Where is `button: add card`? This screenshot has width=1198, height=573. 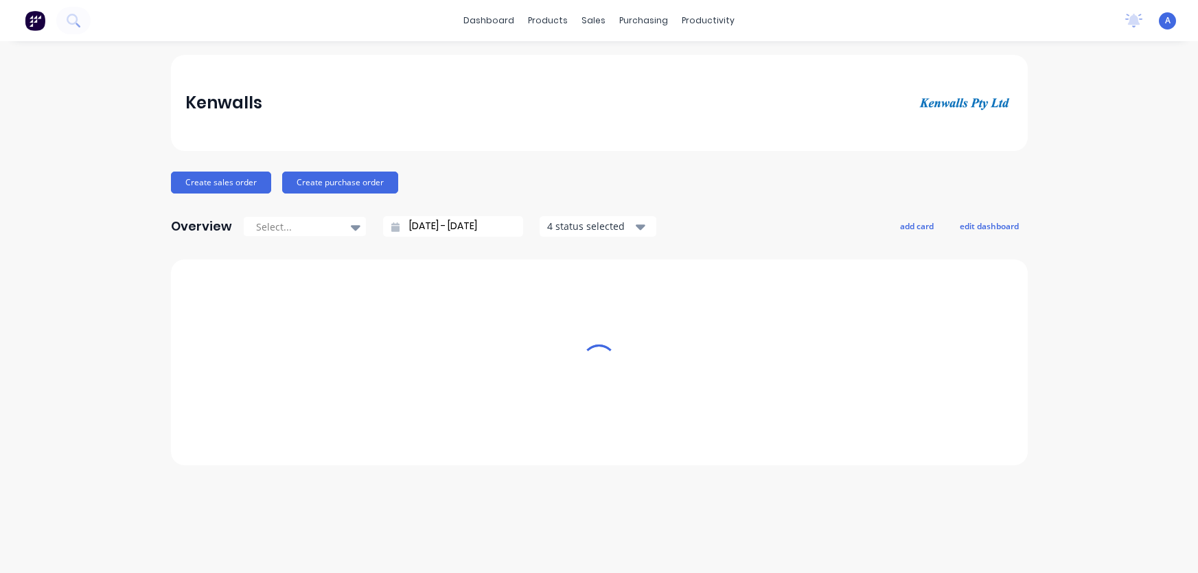
button: add card is located at coordinates (916, 226).